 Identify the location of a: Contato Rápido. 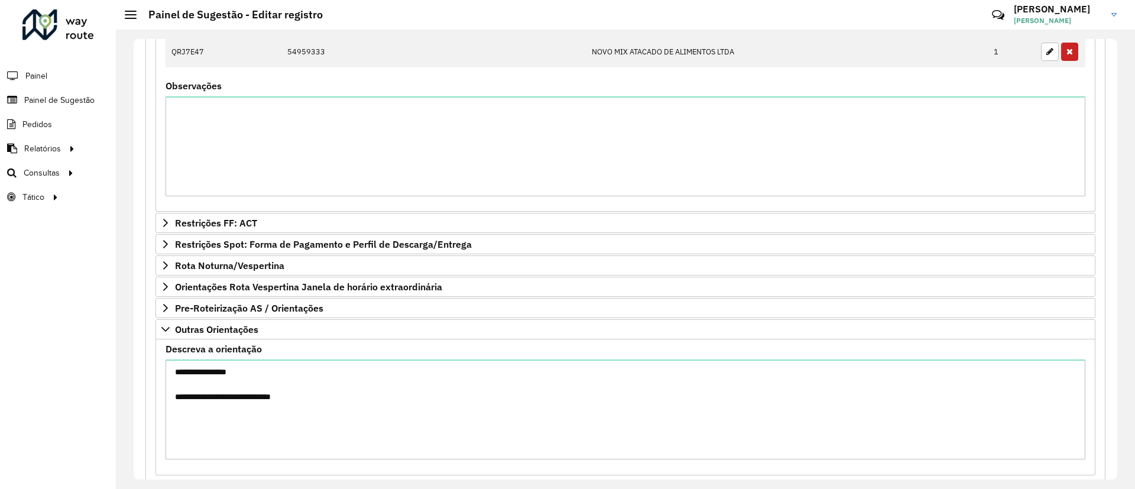
(998, 15).